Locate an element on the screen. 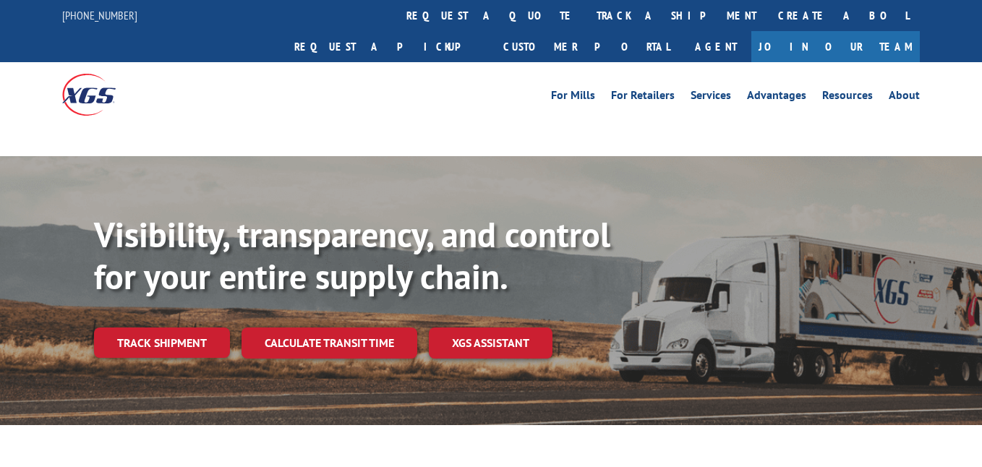 The image size is (982, 467). a: Track shipment is located at coordinates (162, 343).